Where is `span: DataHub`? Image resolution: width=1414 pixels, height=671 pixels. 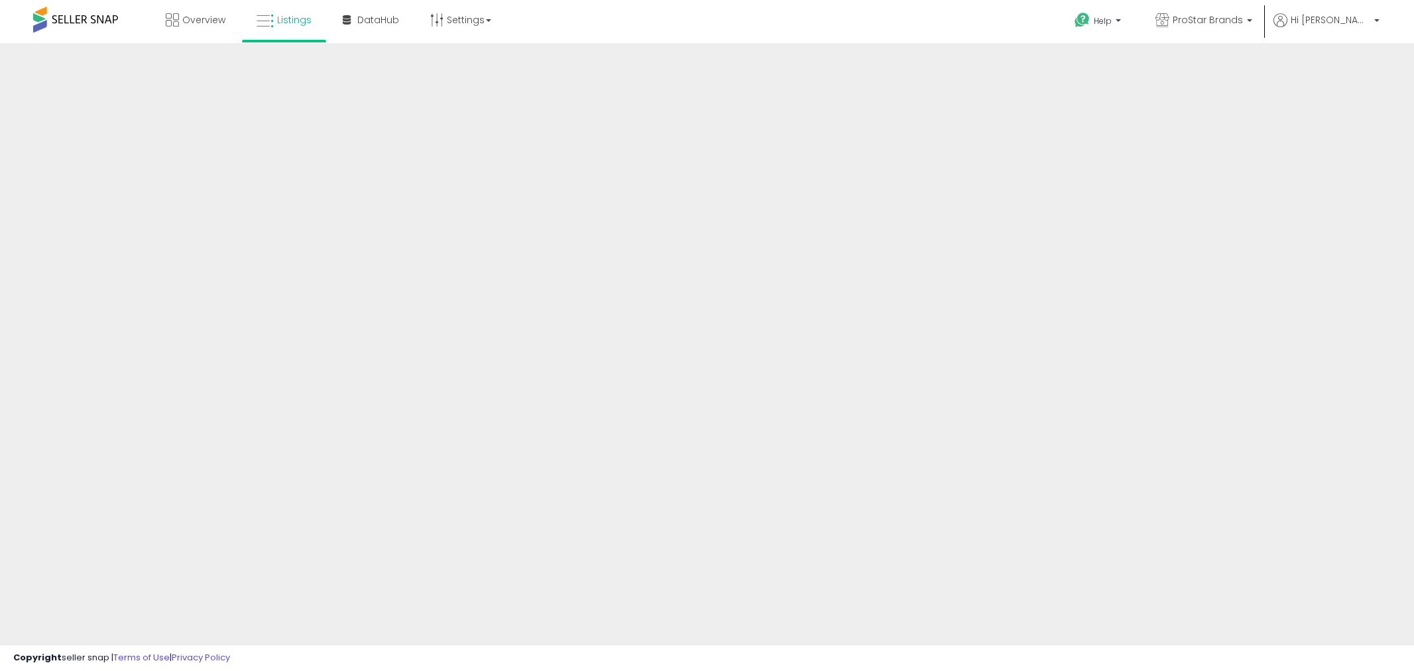
span: DataHub is located at coordinates (378, 20).